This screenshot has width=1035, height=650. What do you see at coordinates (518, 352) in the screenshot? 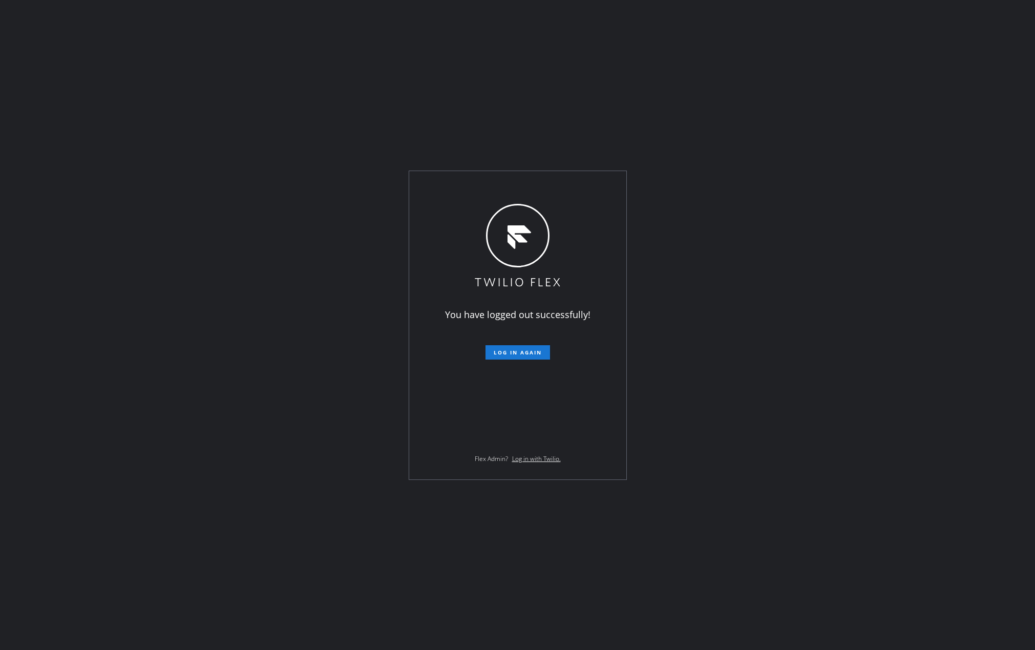
I see `button: Log in again` at bounding box center [518, 352].